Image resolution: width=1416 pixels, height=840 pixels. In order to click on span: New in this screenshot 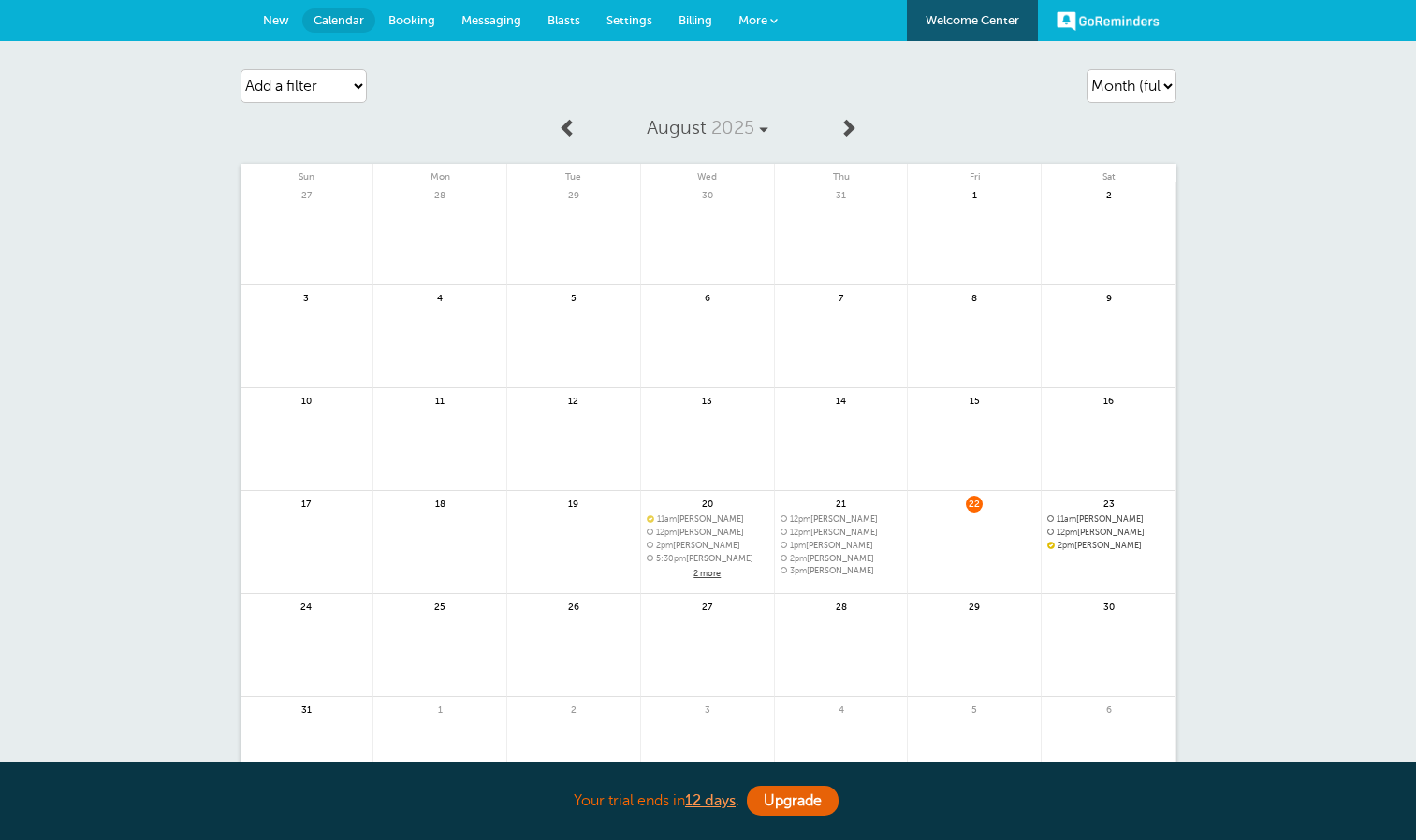, I will do `click(276, 20)`.